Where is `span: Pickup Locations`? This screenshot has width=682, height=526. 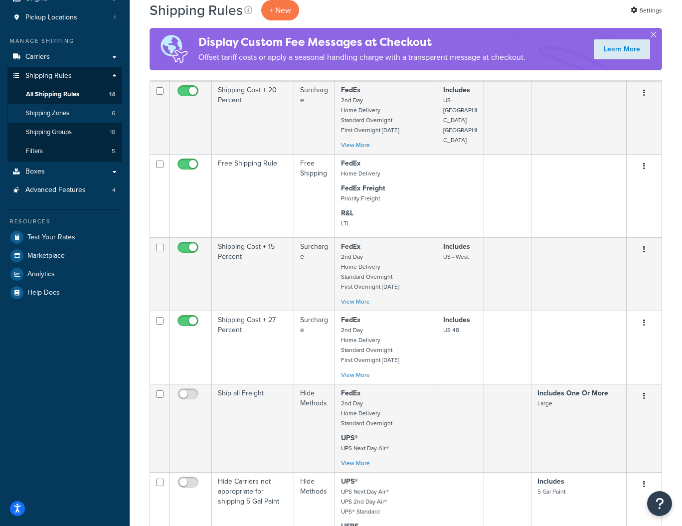
span: Pickup Locations is located at coordinates (51, 17).